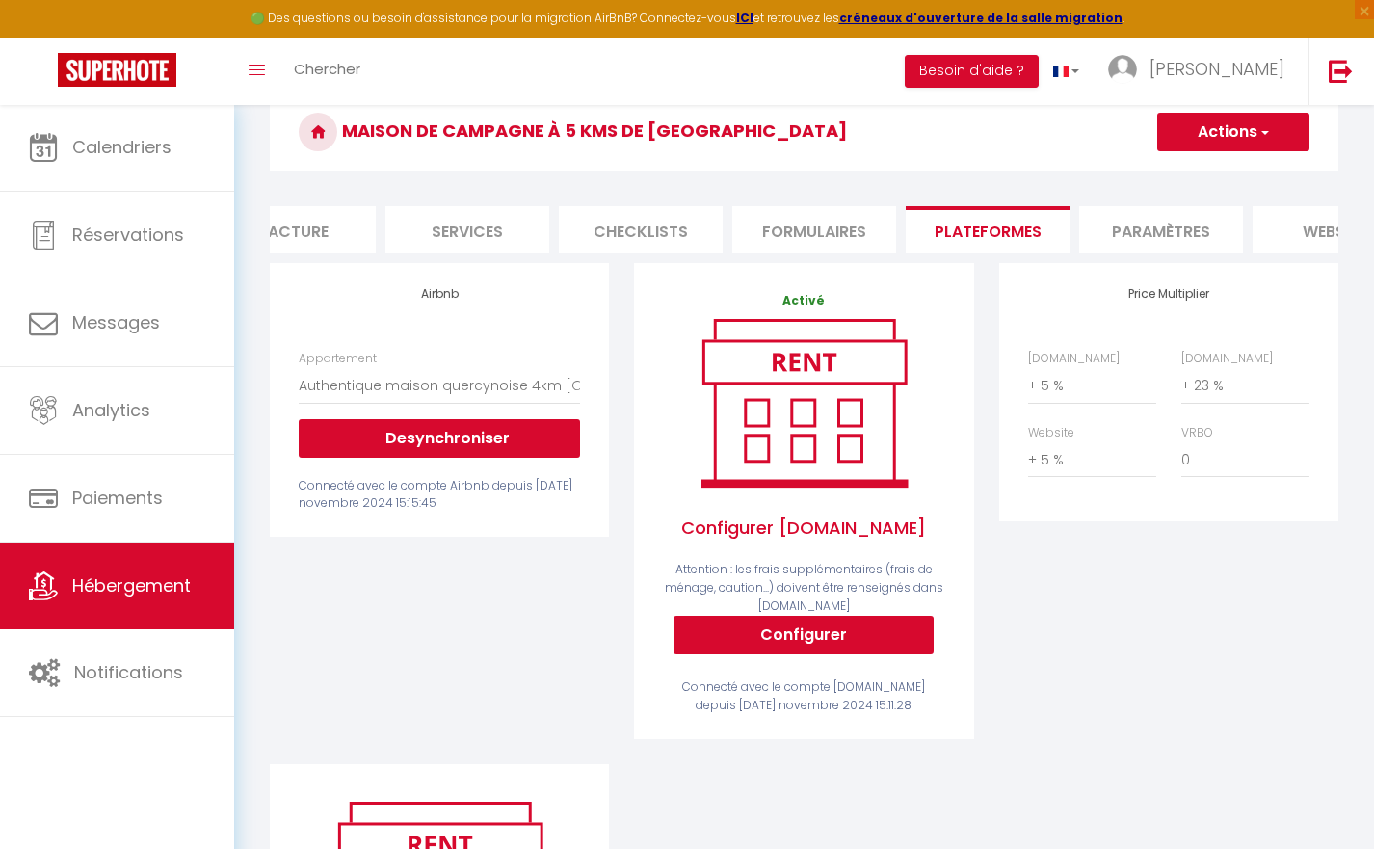 Image resolution: width=1374 pixels, height=849 pixels. What do you see at coordinates (467, 229) in the screenshot?
I see `li: Services` at bounding box center [467, 229].